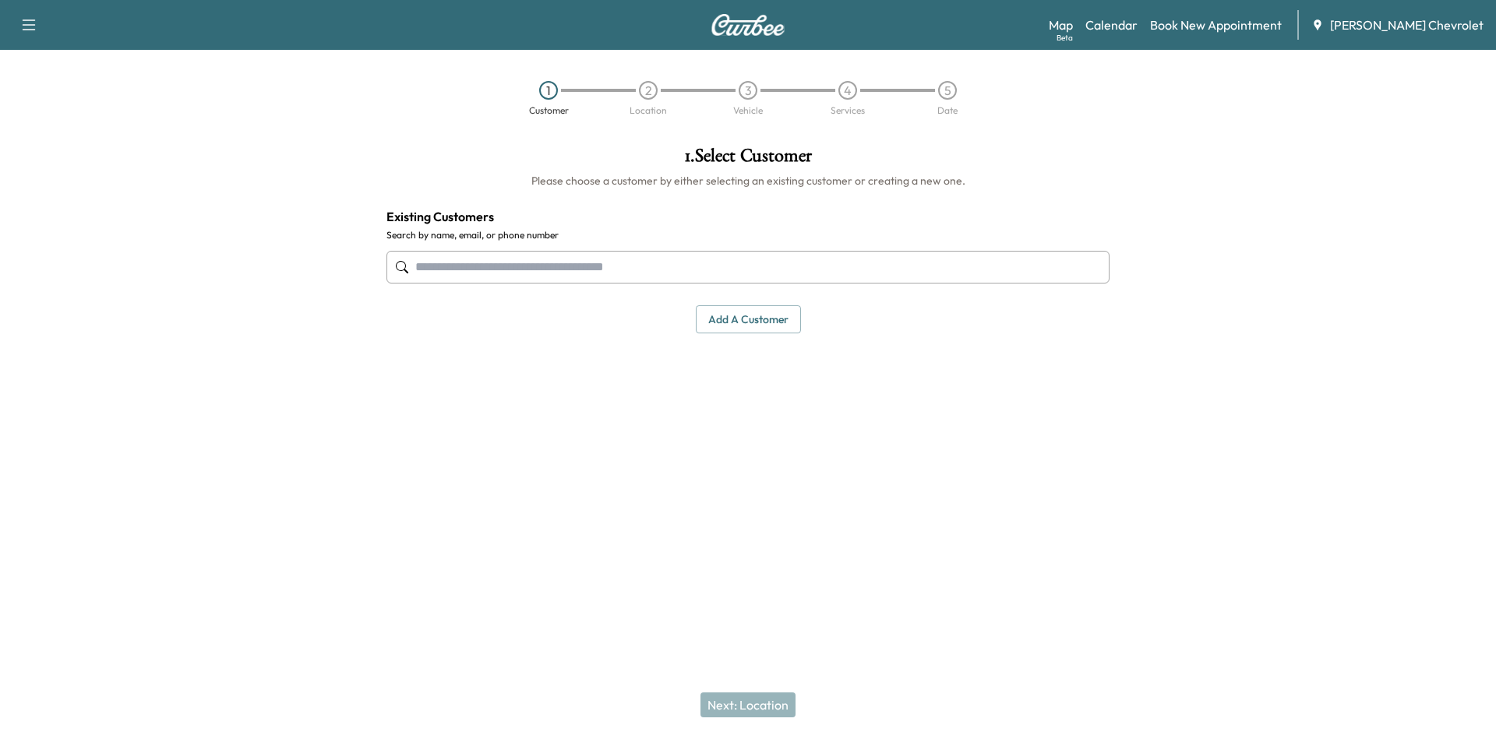  What do you see at coordinates (1215, 25) in the screenshot?
I see `a: Book New Appointment` at bounding box center [1215, 25].